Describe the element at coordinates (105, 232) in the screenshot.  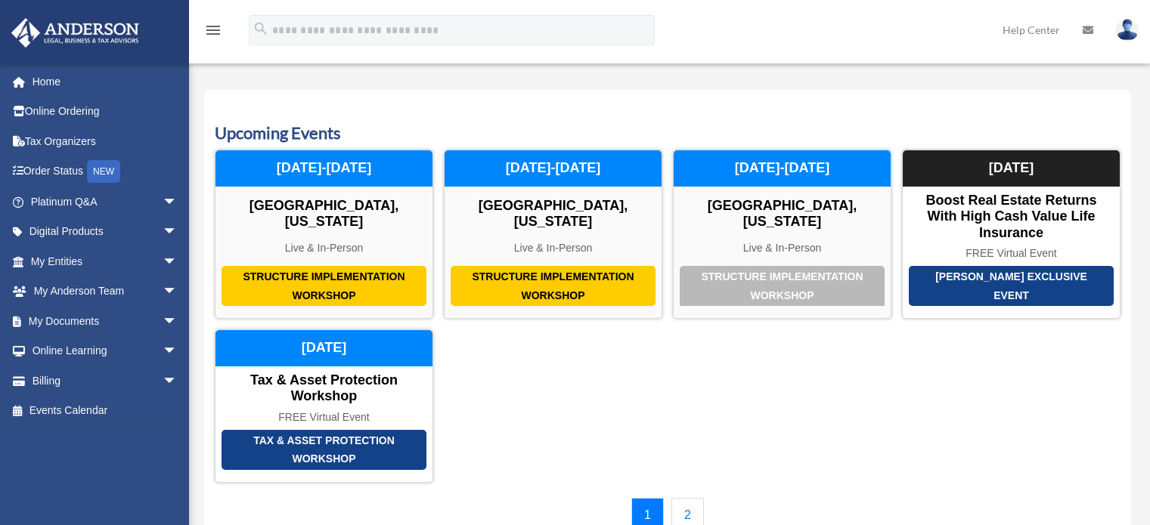
I see `a: Digital Productsarrow_drop_down` at that location.